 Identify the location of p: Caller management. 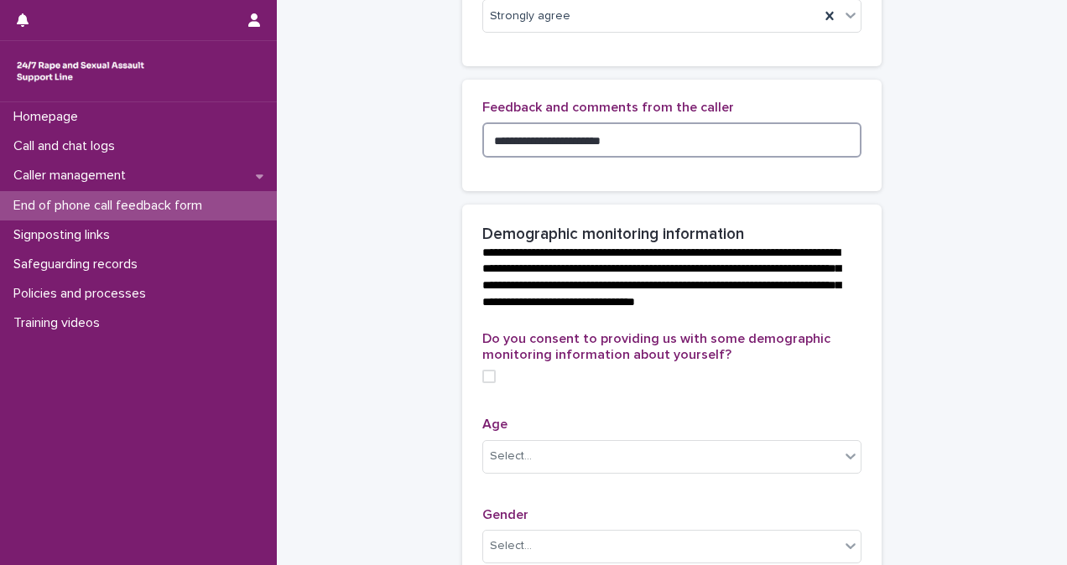
(73, 175).